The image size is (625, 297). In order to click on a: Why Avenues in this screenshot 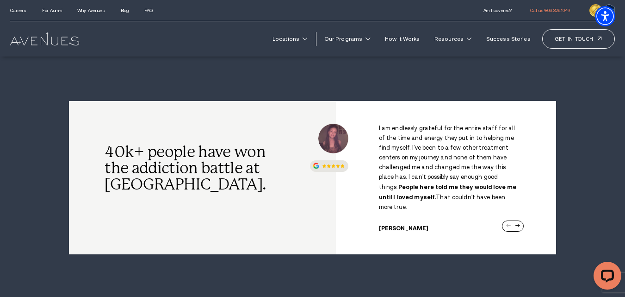, I will do `click(91, 10)`.